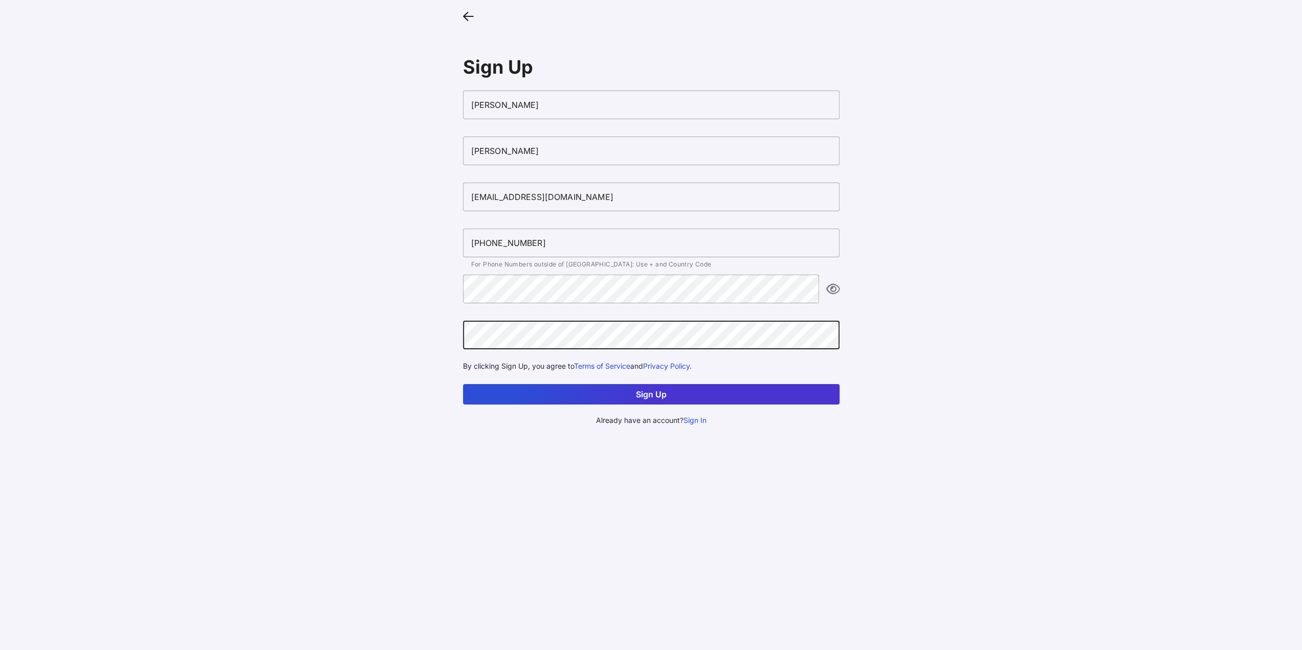 The image size is (1302, 650). Describe the element at coordinates (651, 151) in the screenshot. I see `input: Last Name` at that location.